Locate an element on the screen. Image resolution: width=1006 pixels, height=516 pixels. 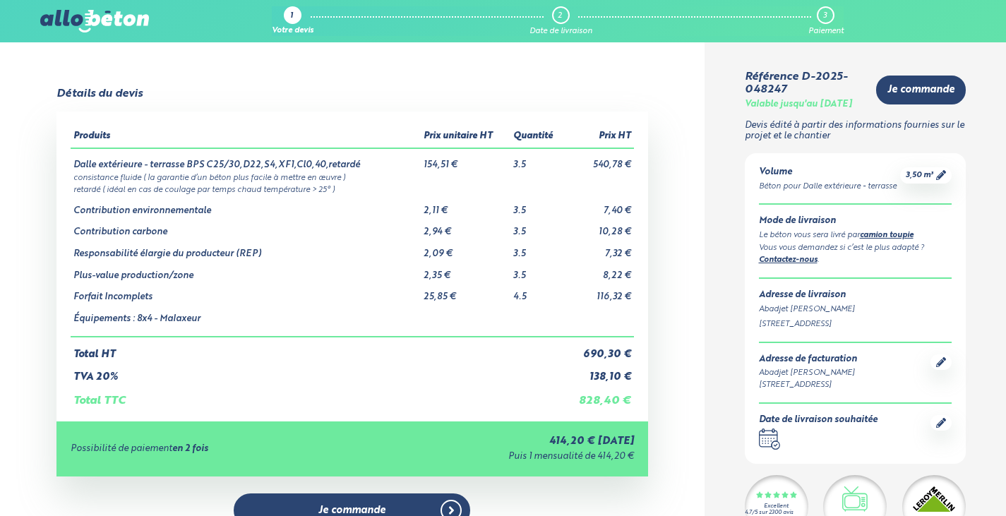
th: Prix unitaire HT is located at coordinates (465, 137).